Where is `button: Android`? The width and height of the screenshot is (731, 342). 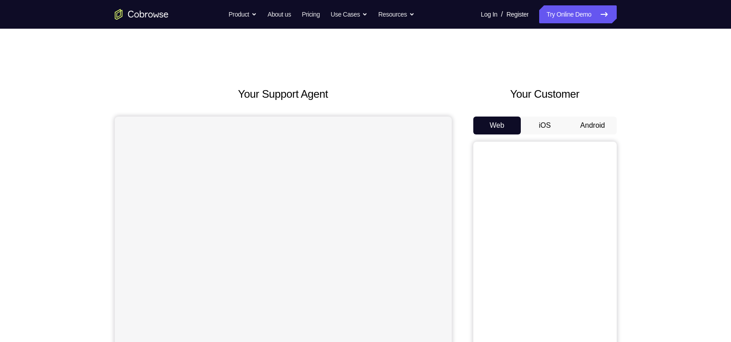 button: Android is located at coordinates (593, 126).